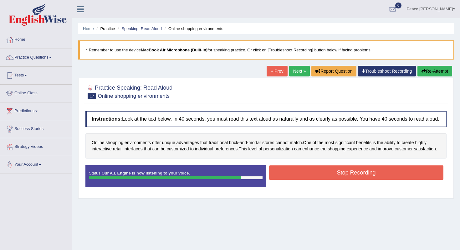 This screenshot has width=460, height=250. Describe the element at coordinates (399, 5) in the screenshot. I see `span: 0` at that location.